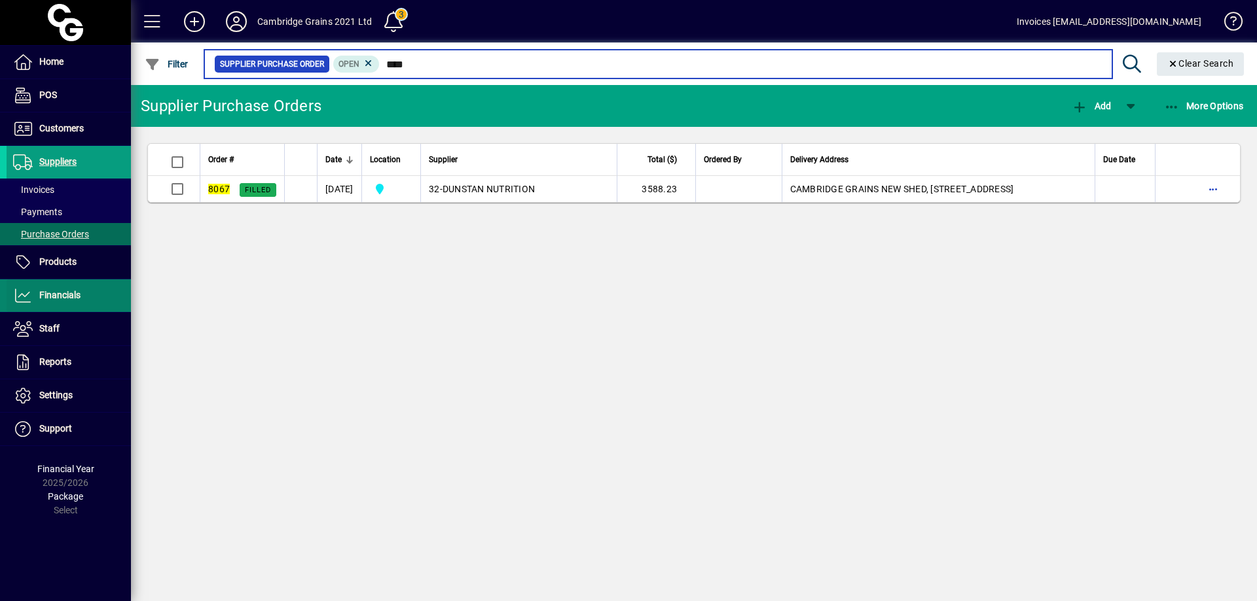 This screenshot has height=601, width=1257. What do you see at coordinates (69, 296) in the screenshot?
I see `a: Financials` at bounding box center [69, 296].